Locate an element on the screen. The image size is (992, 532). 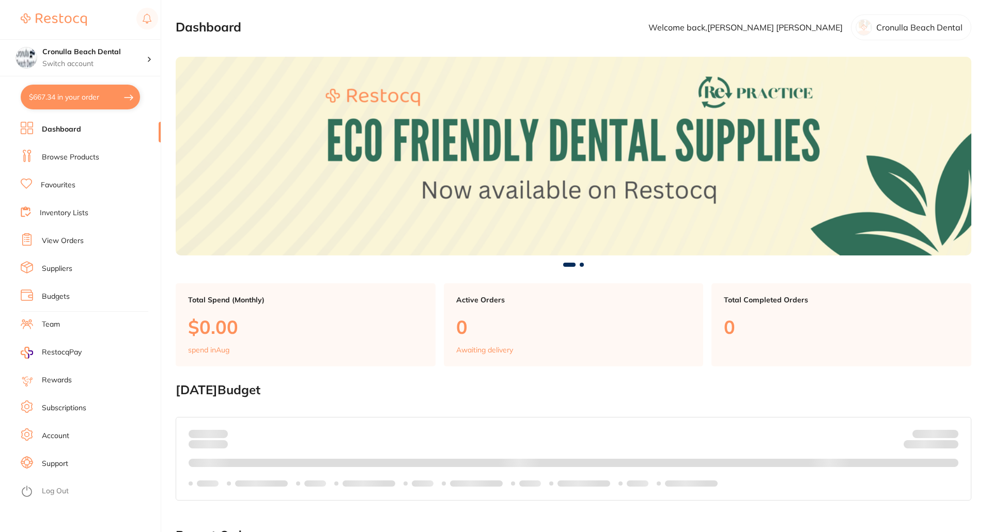
span: RestocqPay is located at coordinates (61, 353).